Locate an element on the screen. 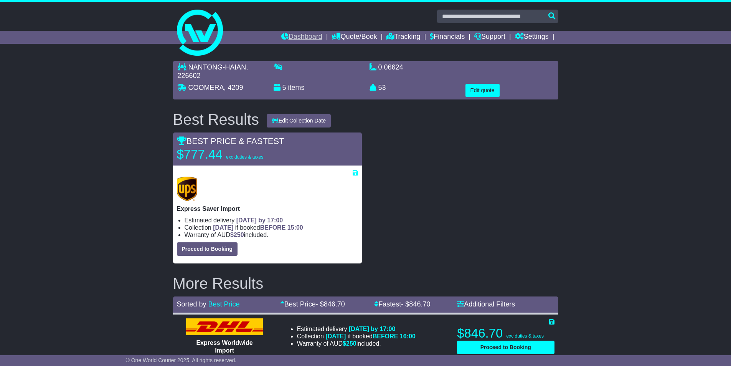 The height and width of the screenshot is (366, 731). span: 16:00 is located at coordinates (408, 336).